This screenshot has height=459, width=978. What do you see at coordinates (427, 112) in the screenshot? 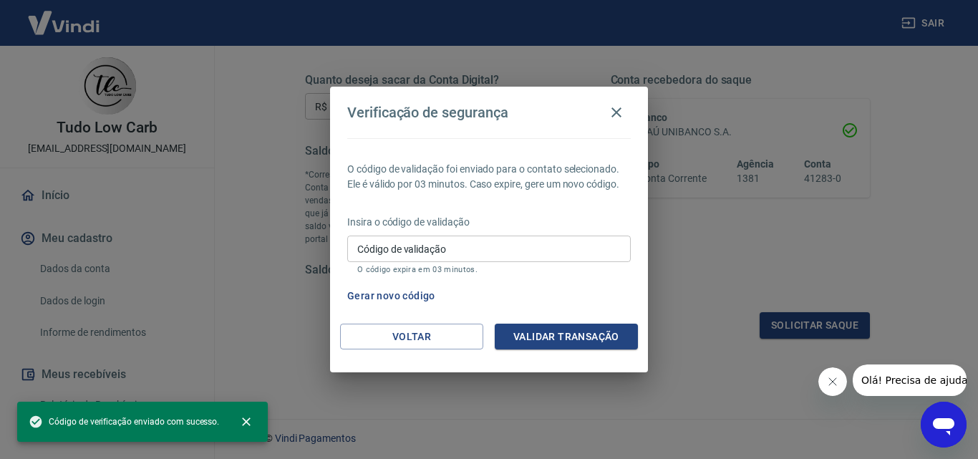
I see `h4: Verificação de segurança` at bounding box center [427, 112].